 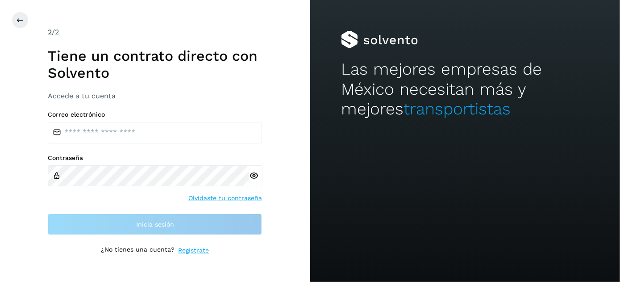 I want to click on h1: Tiene un contrato directo con Solvento, so click(x=155, y=64).